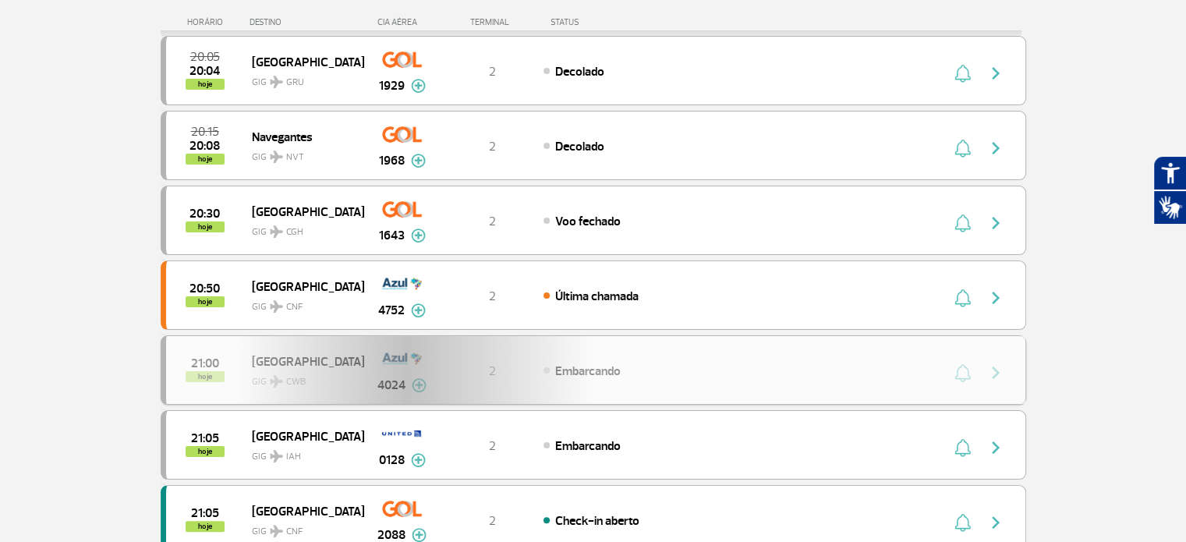 The height and width of the screenshot is (542, 1186). What do you see at coordinates (606, 22) in the screenshot?
I see `div: STATUS` at bounding box center [606, 22].